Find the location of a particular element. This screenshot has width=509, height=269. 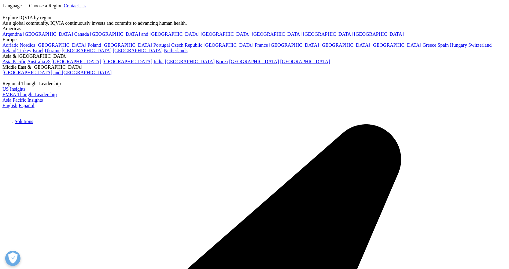

span: Language is located at coordinates (12, 6).